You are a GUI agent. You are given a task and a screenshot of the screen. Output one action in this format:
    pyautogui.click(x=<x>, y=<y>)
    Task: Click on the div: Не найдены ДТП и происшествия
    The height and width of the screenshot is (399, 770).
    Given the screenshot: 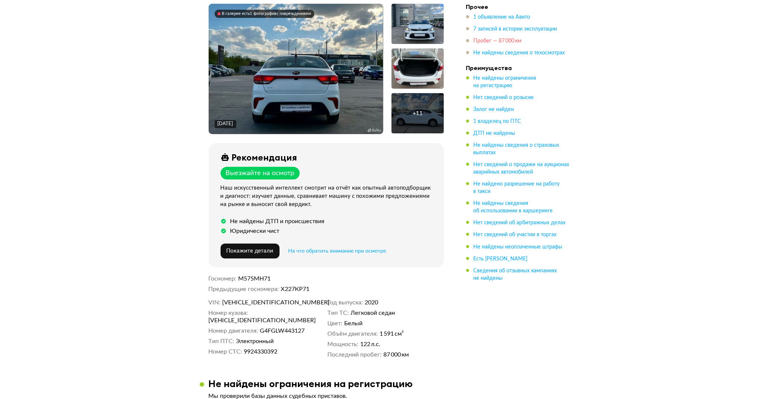 What is the action you would take?
    pyautogui.click(x=277, y=222)
    